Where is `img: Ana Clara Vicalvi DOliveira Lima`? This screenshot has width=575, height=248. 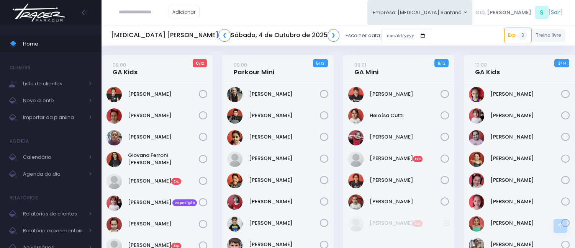 img: Ana Clara Vicalvi DOliveira Lima is located at coordinates (114, 138).